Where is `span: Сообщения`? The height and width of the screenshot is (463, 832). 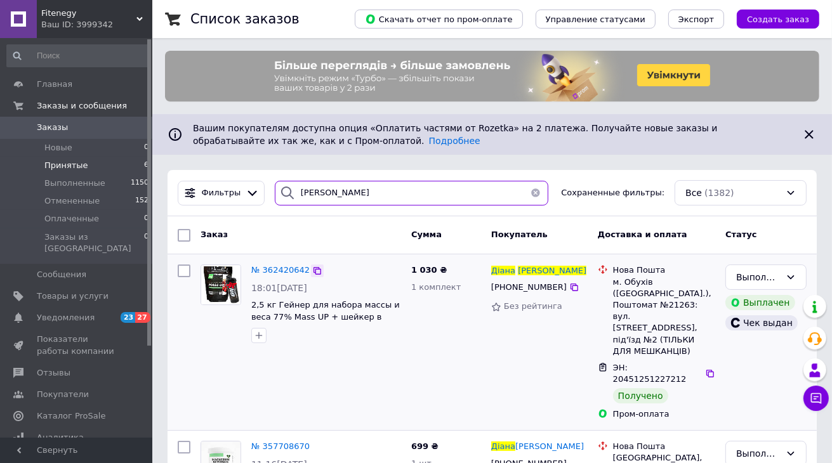
span: Сообщения is located at coordinates (62, 275).